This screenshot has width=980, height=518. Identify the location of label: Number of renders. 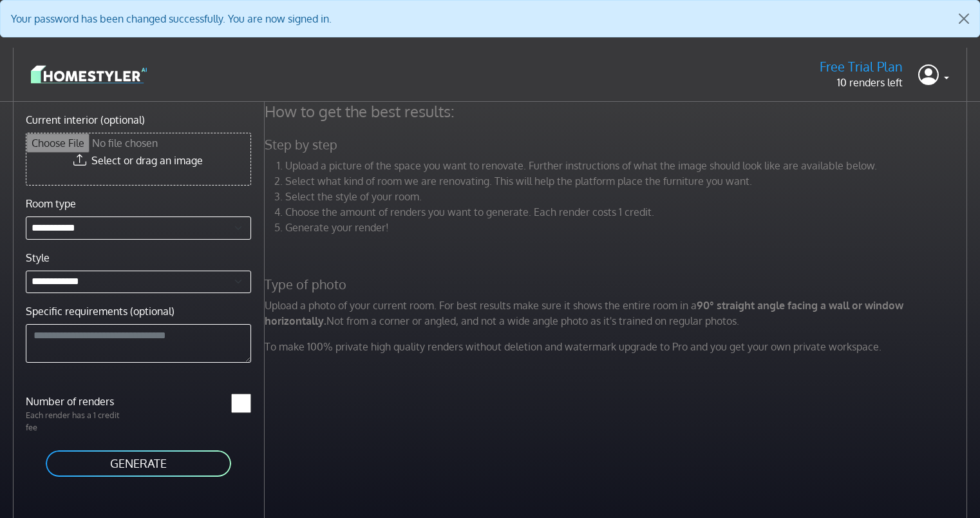
(78, 401).